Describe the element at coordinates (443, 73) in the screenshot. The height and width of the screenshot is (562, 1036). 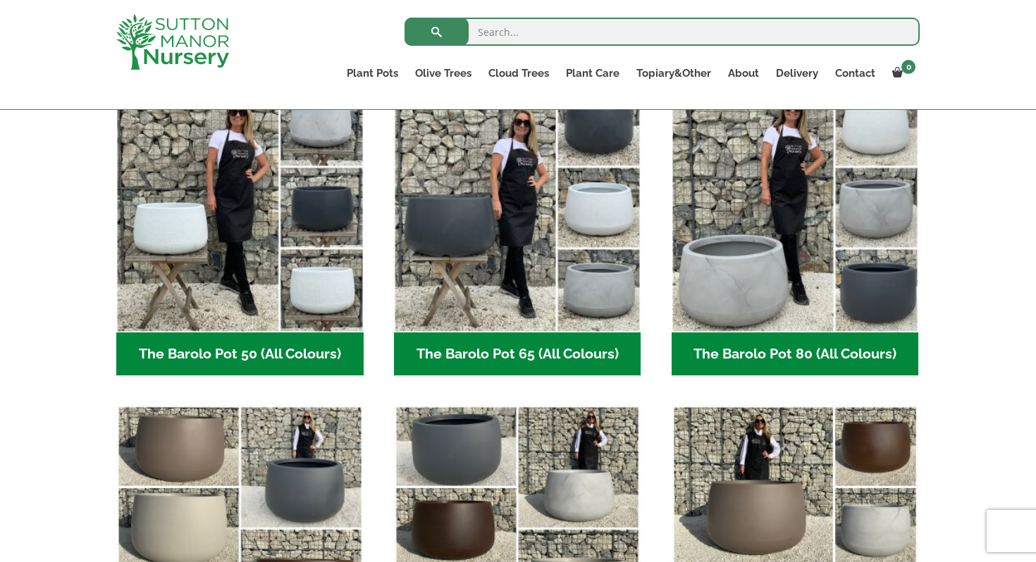
I see `a: Olive Trees` at that location.